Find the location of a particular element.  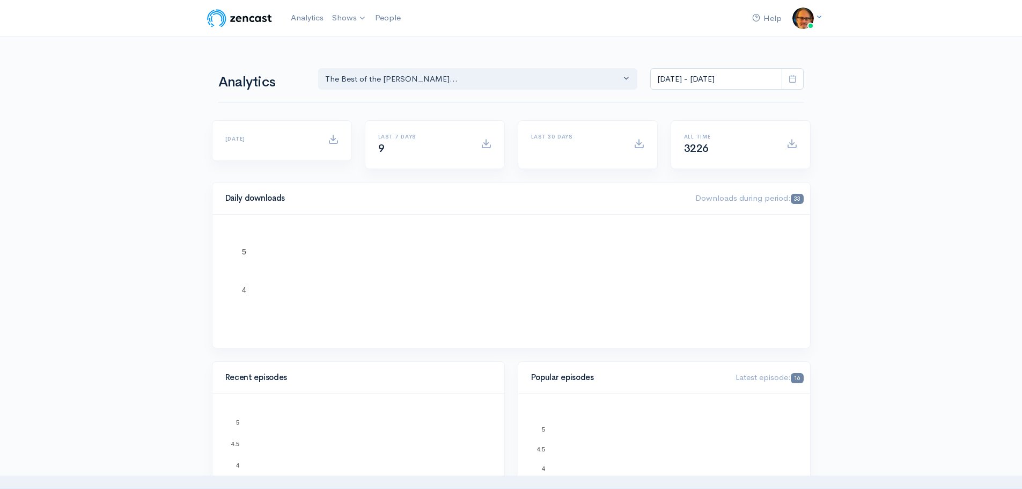

h4: Recent episodes is located at coordinates (355, 377).